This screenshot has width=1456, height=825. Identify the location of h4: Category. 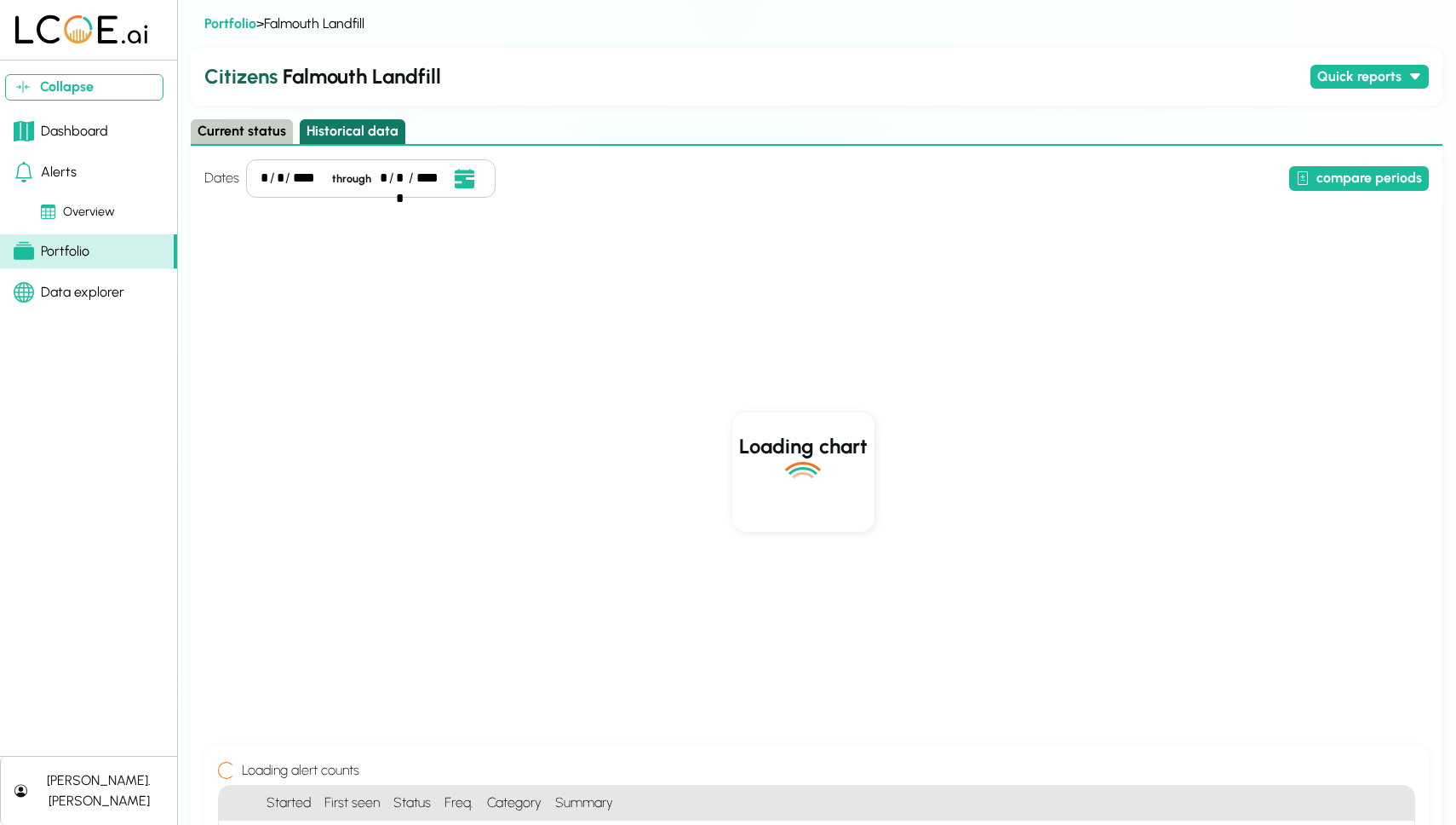
(515, 802).